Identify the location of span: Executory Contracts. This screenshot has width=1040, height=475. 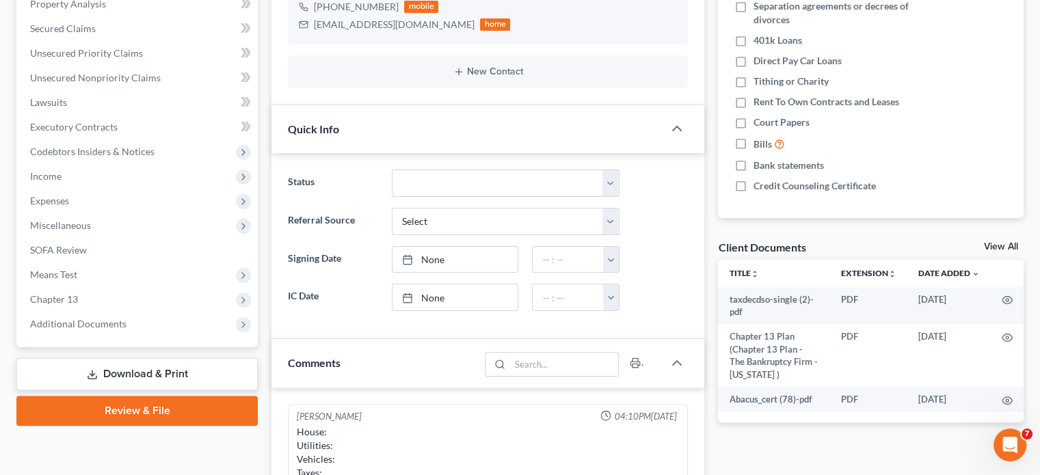
(74, 127).